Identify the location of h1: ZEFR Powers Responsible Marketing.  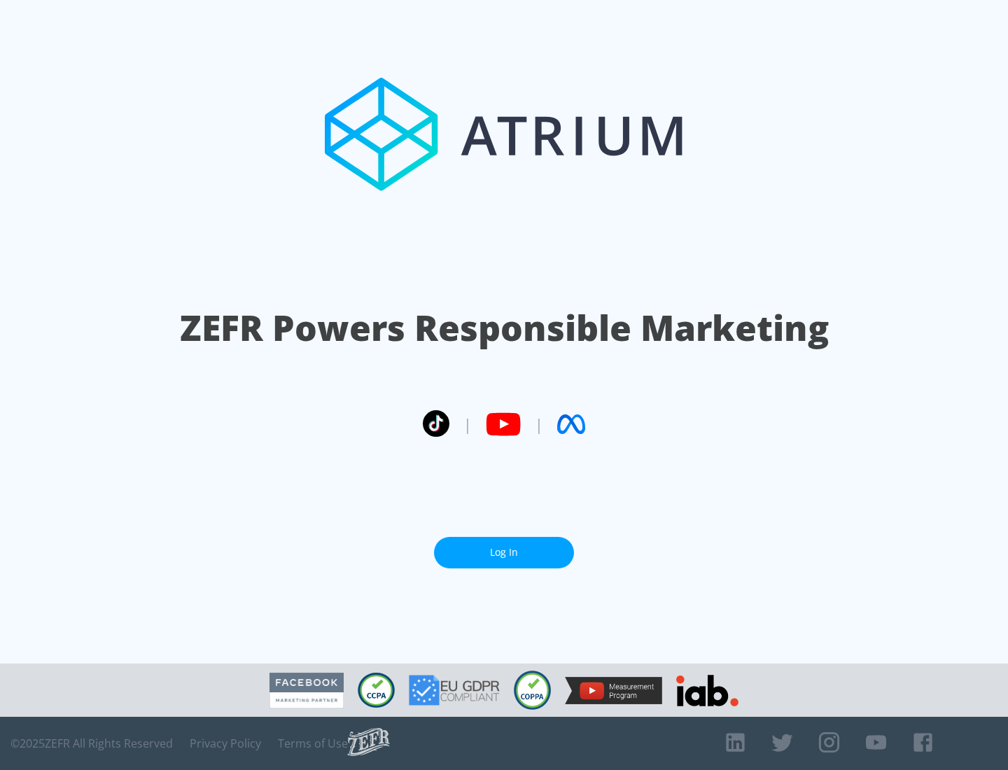
(504, 328).